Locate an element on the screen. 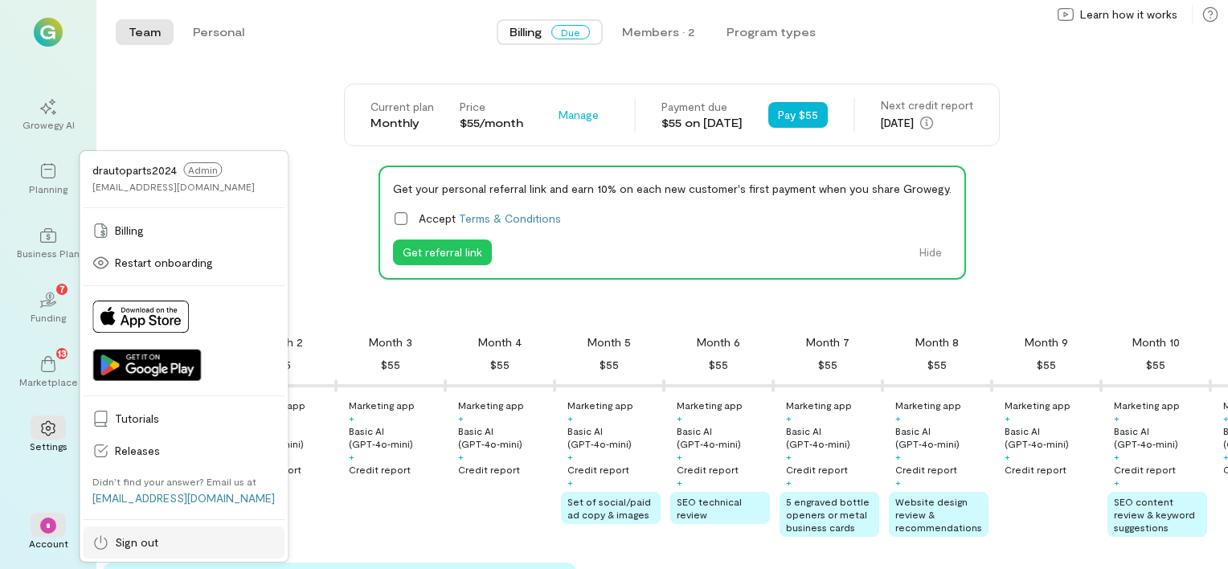  span: drautoparts2024 is located at coordinates (134, 170).